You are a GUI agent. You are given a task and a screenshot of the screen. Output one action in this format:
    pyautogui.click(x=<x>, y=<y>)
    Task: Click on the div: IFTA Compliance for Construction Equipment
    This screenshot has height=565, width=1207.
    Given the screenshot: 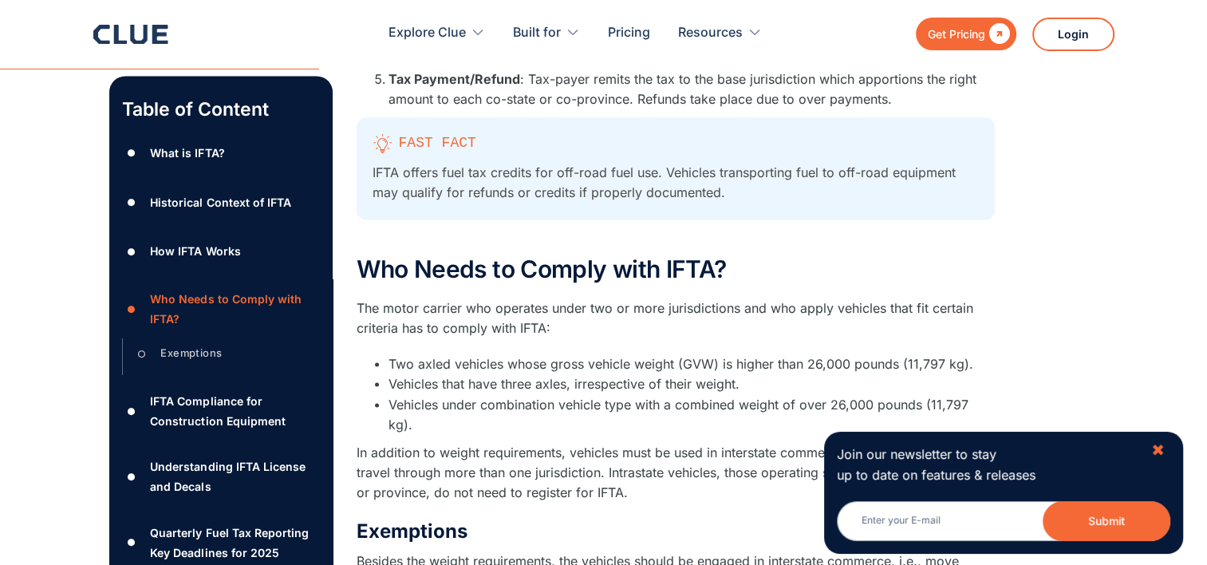 What is the action you would take?
    pyautogui.click(x=234, y=411)
    